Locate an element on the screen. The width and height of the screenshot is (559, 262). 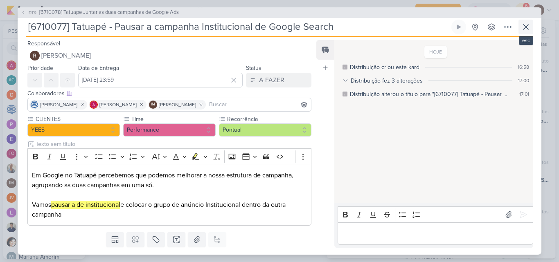
input: Buscar is located at coordinates (258, 105).